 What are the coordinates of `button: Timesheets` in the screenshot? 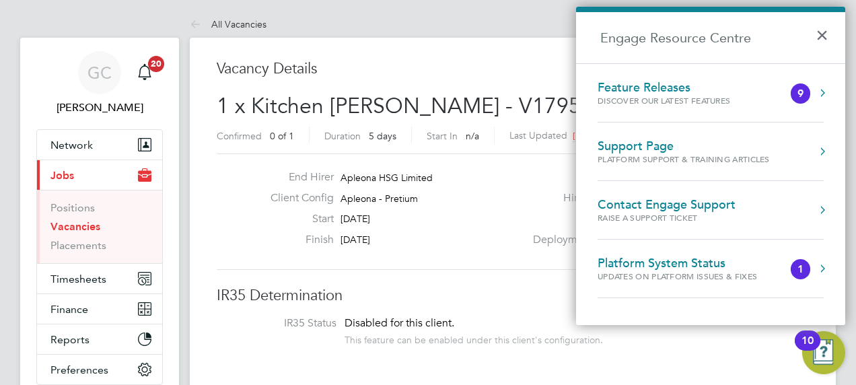 It's located at (100, 279).